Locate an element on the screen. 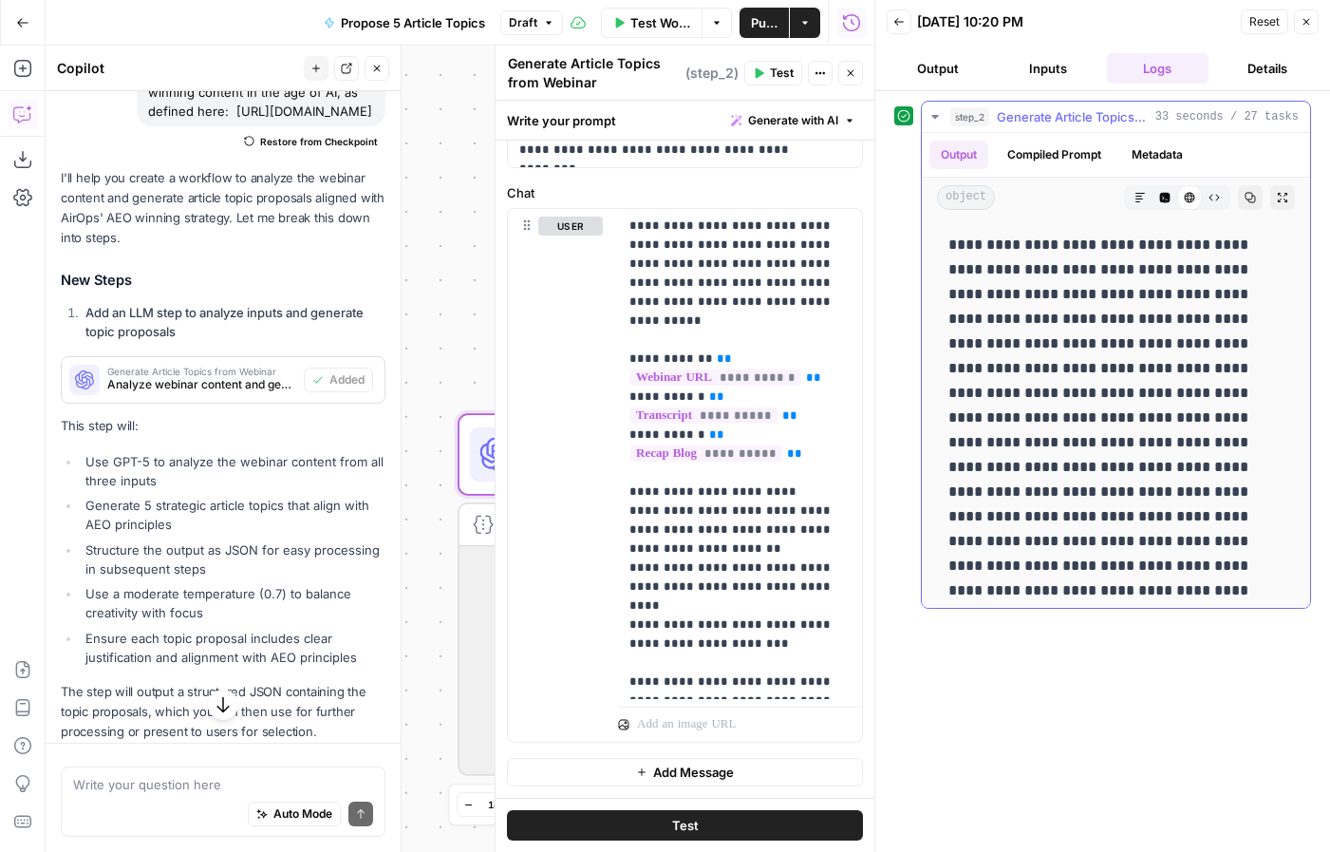  li: Structure the output as JSON for easy processing in subsequent steps is located at coordinates (233, 559).